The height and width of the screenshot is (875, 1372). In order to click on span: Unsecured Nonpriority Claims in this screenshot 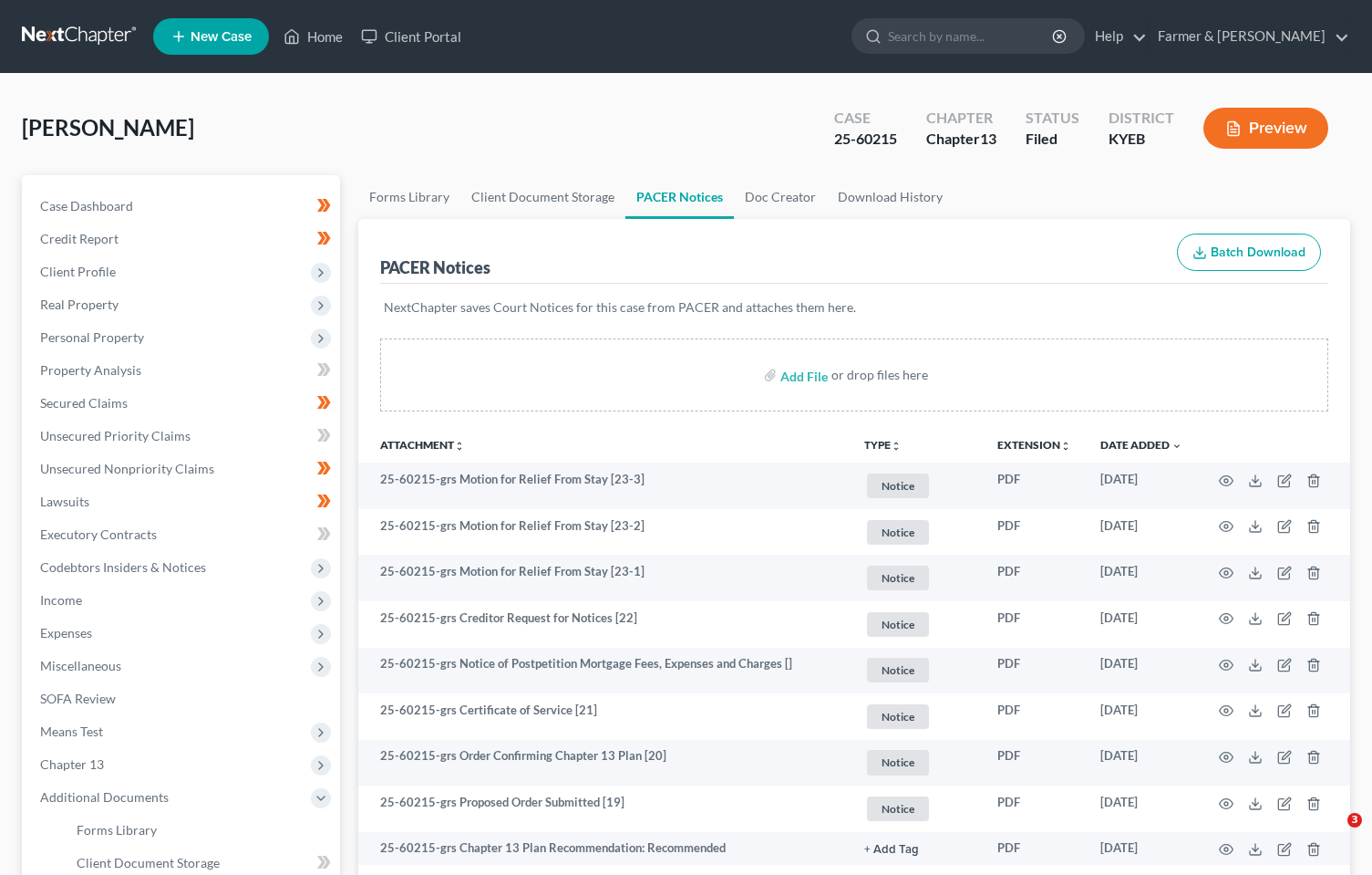, I will do `click(127, 468)`.